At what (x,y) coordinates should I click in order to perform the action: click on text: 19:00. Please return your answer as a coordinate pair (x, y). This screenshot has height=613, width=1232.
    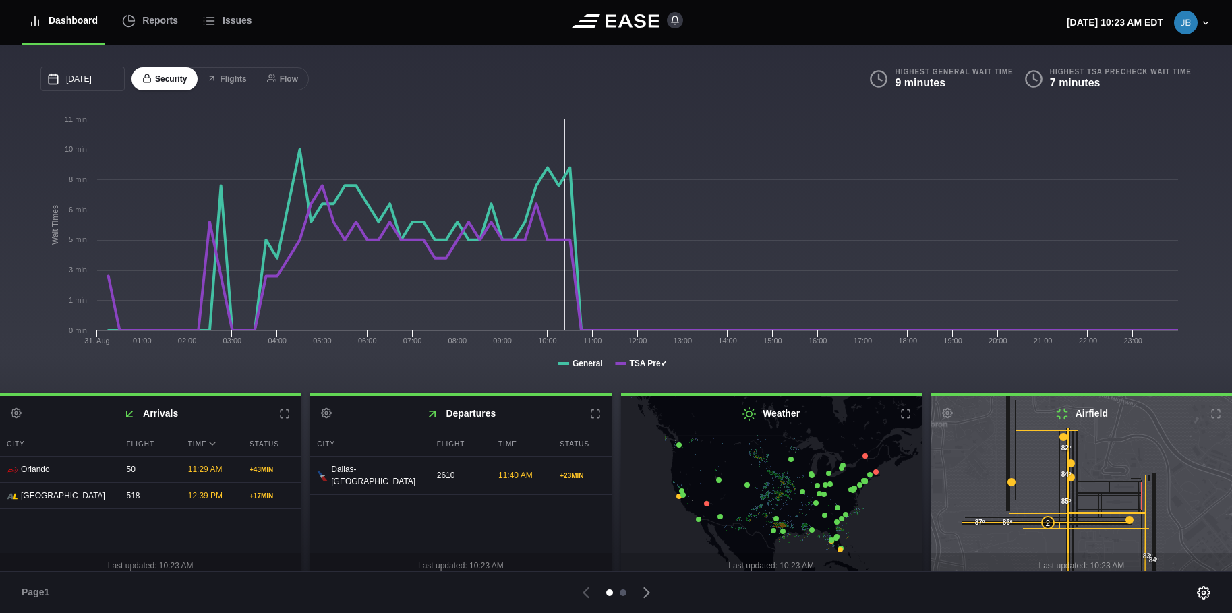
    Looking at the image, I should click on (953, 341).